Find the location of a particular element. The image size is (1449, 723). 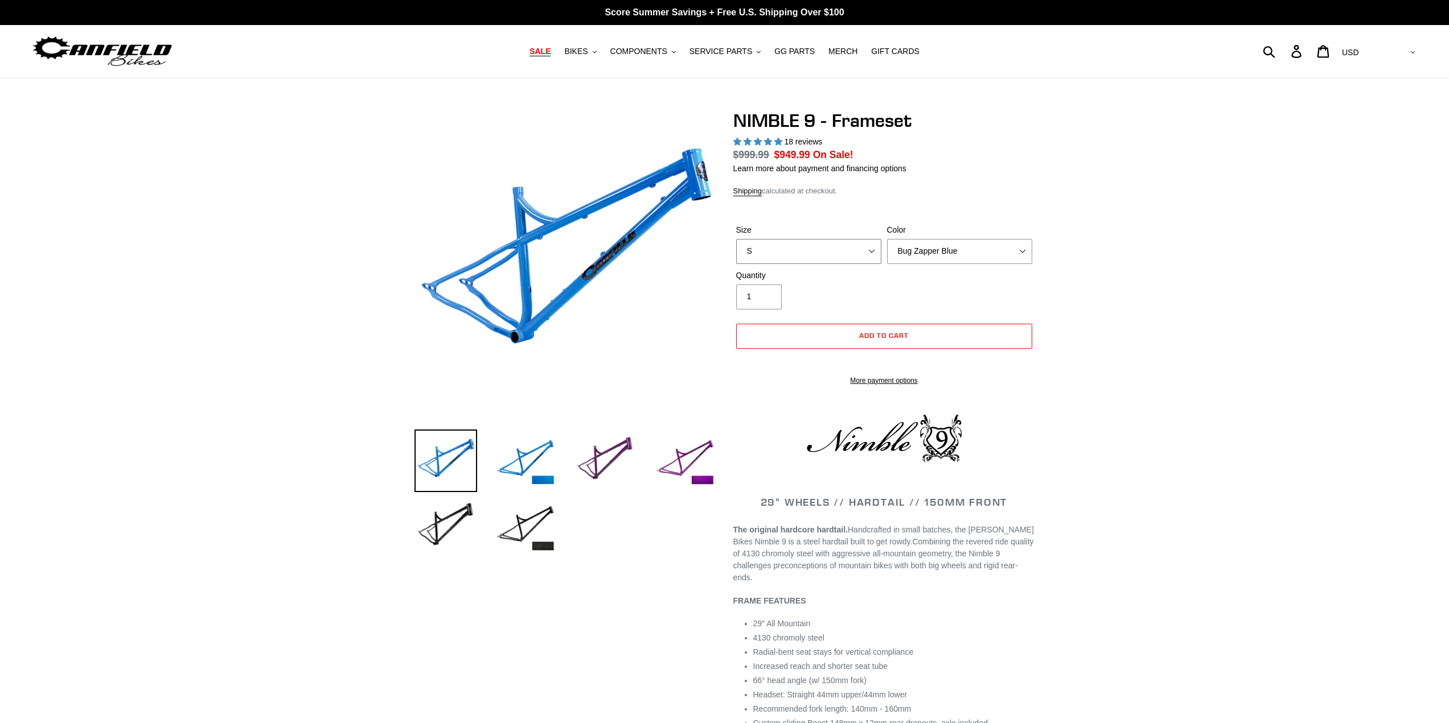

span: 4130 chromoly steel is located at coordinates (788, 638).